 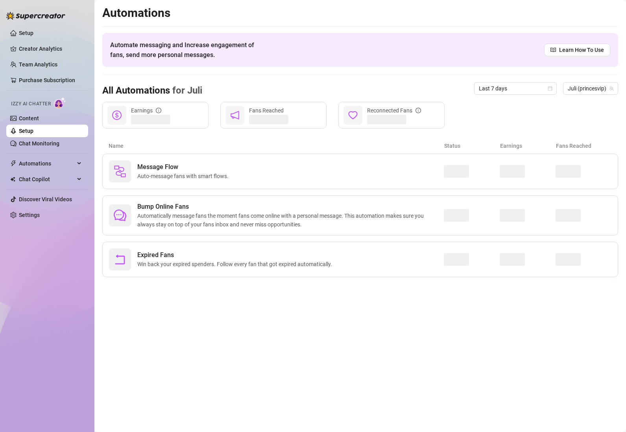 I want to click on a: Content, so click(x=29, y=118).